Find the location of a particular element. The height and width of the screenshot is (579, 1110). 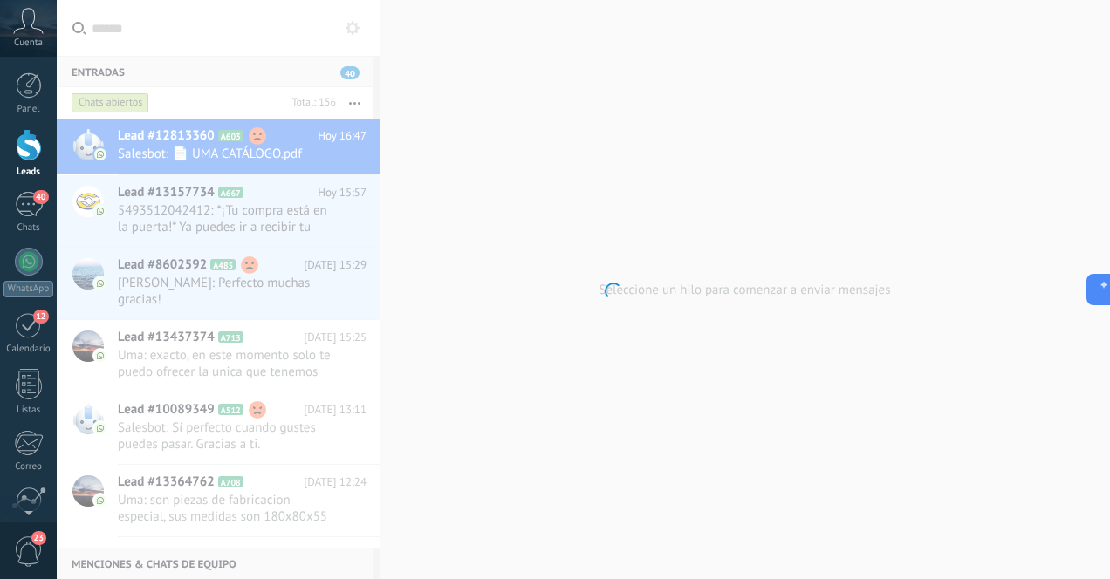

span: 40 is located at coordinates (40, 197).